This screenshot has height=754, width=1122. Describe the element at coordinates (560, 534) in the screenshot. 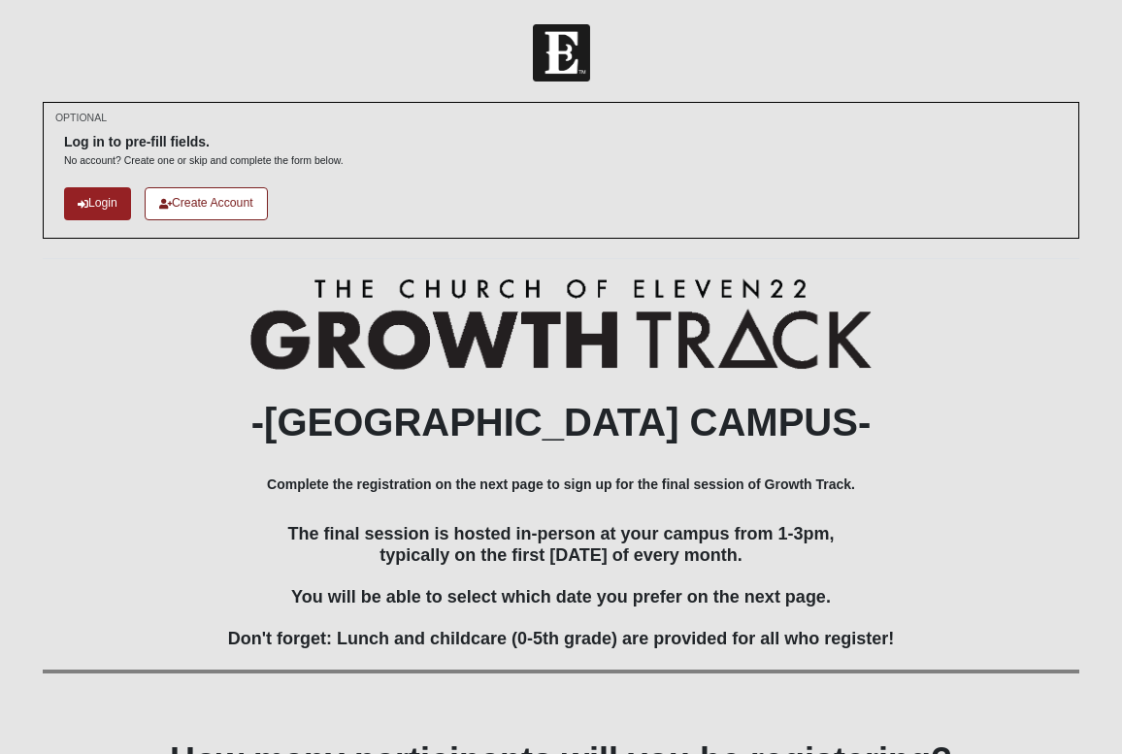

I see `span: The final session is hosted in-person at your campus from 1-3pm,` at that location.